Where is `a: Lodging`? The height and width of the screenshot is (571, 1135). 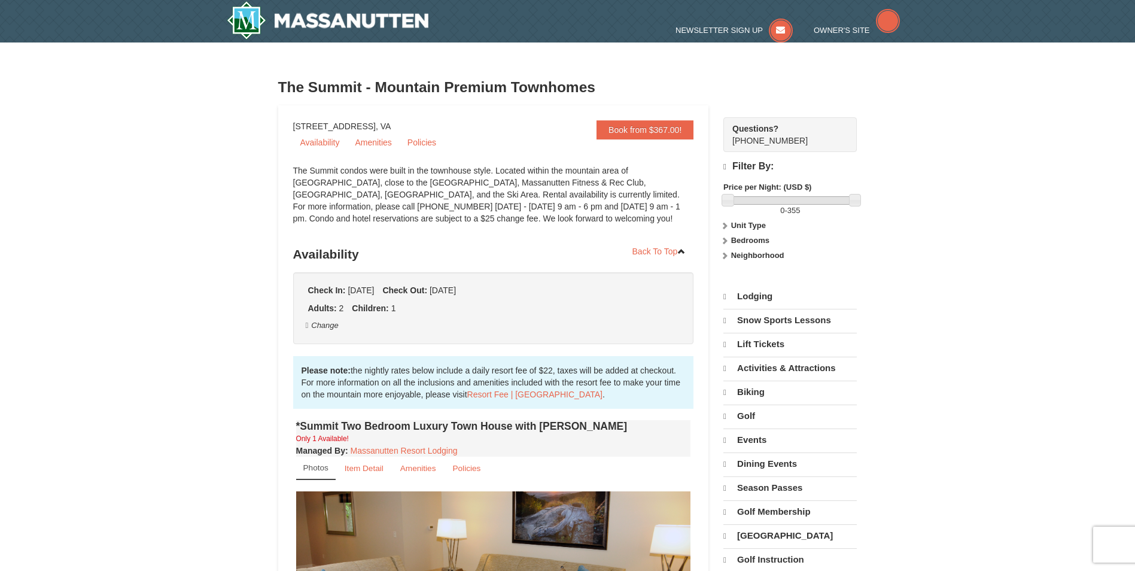
a: Lodging is located at coordinates (790, 296).